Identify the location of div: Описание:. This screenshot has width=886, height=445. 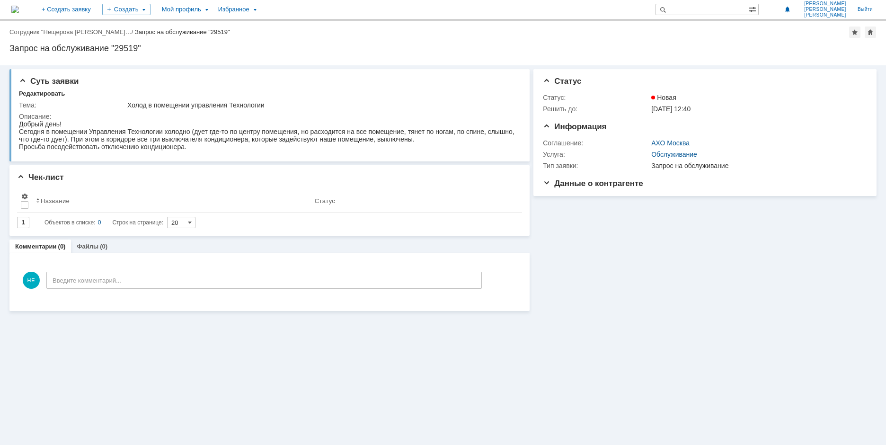
(268, 116).